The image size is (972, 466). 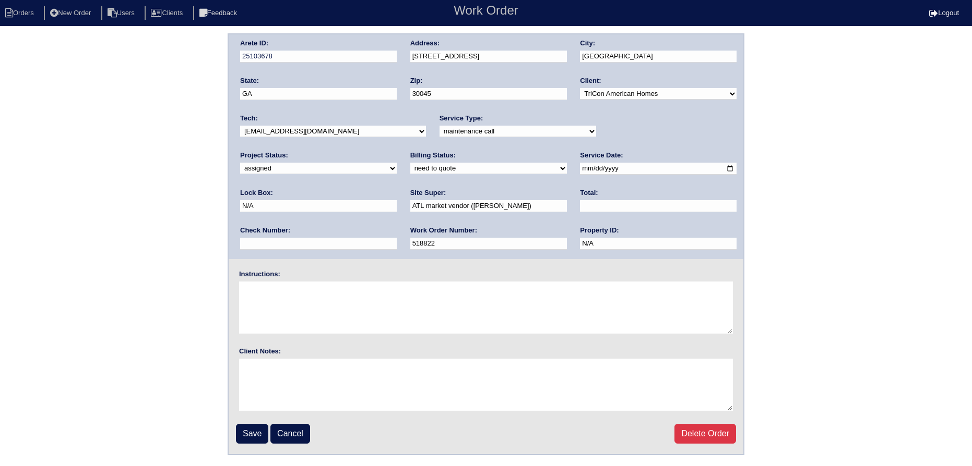 I want to click on li: Users, so click(x=122, y=13).